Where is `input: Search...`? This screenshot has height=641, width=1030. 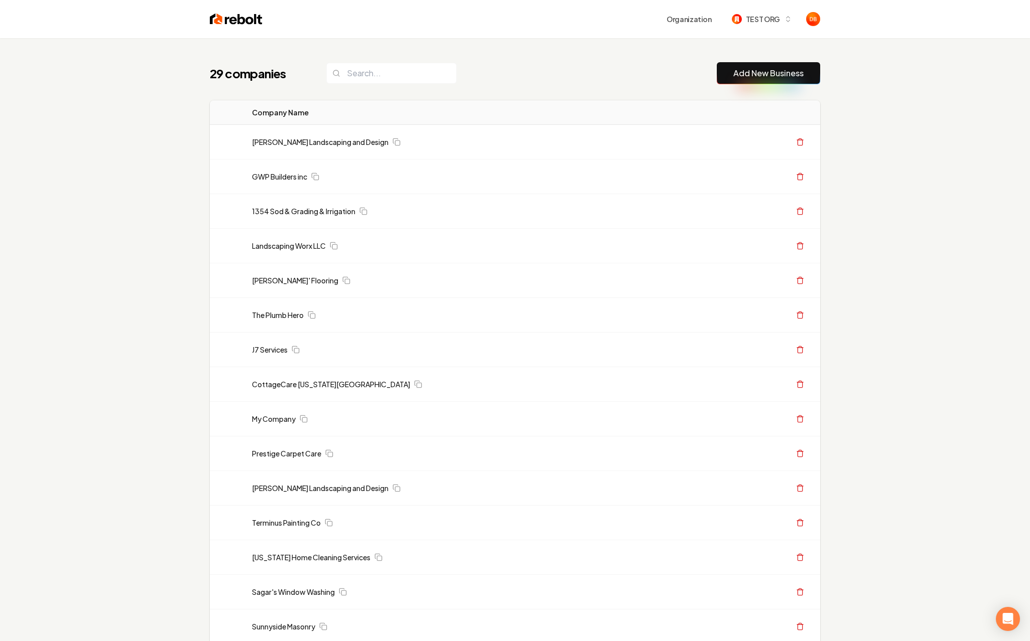 input: Search... is located at coordinates (391, 73).